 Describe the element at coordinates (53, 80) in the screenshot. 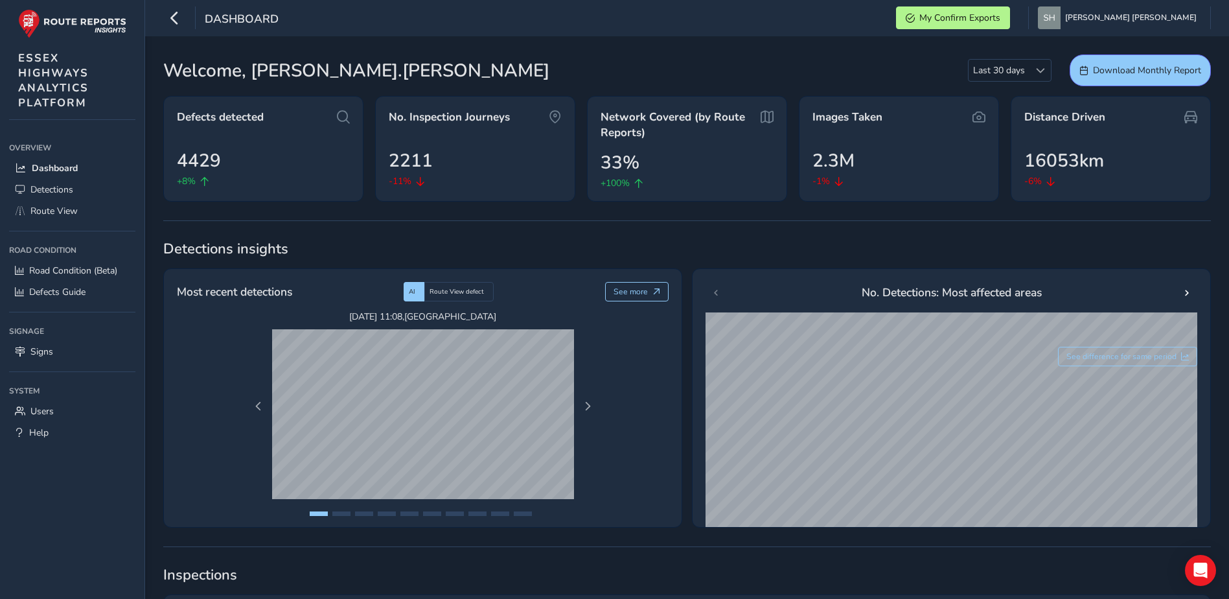

I see `span: ESSEX HIGHWAYS ANALYTICS PLATFORM` at that location.